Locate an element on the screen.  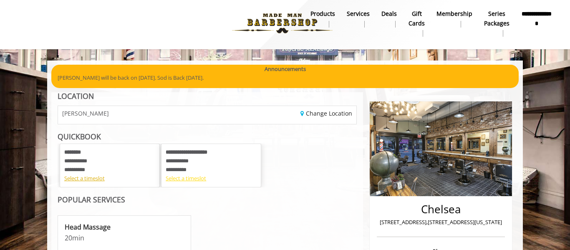
p: 20 is located at coordinates (124, 238).